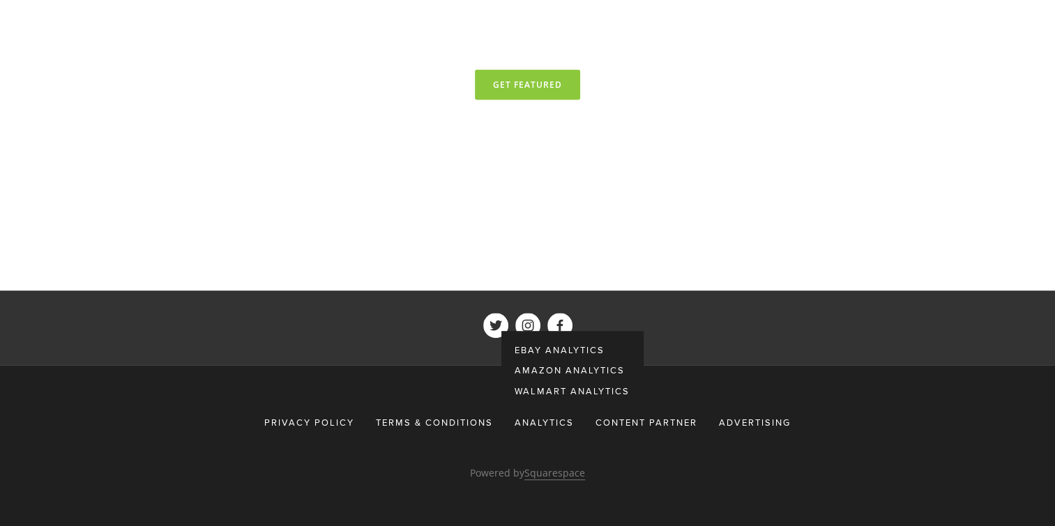 Image resolution: width=1055 pixels, height=526 pixels. What do you see at coordinates (572, 350) in the screenshot?
I see `a: eBay Analytics` at bounding box center [572, 350].